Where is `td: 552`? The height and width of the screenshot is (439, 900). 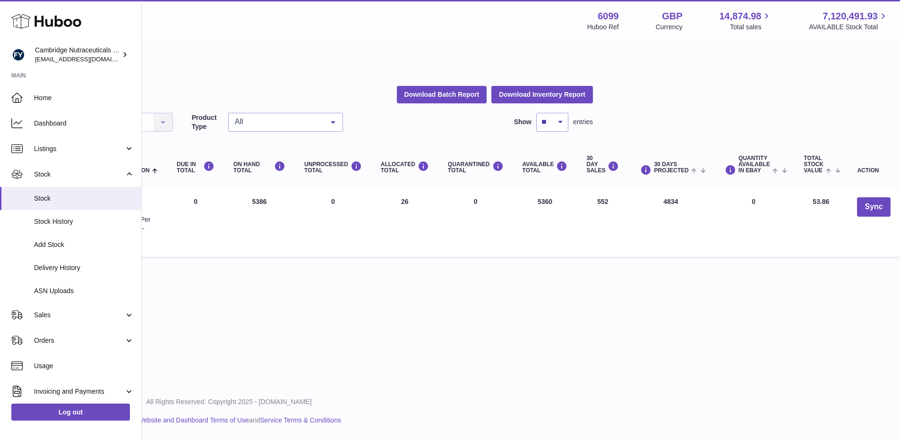
td: 552 is located at coordinates (602, 223).